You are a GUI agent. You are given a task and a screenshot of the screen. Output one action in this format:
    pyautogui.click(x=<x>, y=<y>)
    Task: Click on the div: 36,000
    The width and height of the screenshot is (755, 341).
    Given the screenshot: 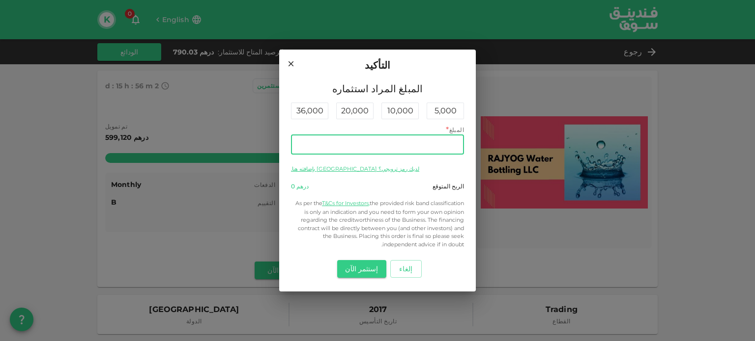 What is the action you would take?
    pyautogui.click(x=310, y=111)
    